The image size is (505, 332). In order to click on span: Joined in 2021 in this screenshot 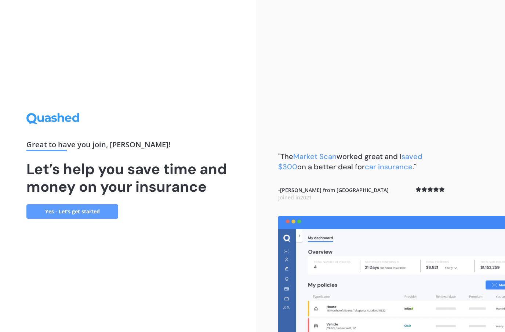, I will do `click(295, 197)`.